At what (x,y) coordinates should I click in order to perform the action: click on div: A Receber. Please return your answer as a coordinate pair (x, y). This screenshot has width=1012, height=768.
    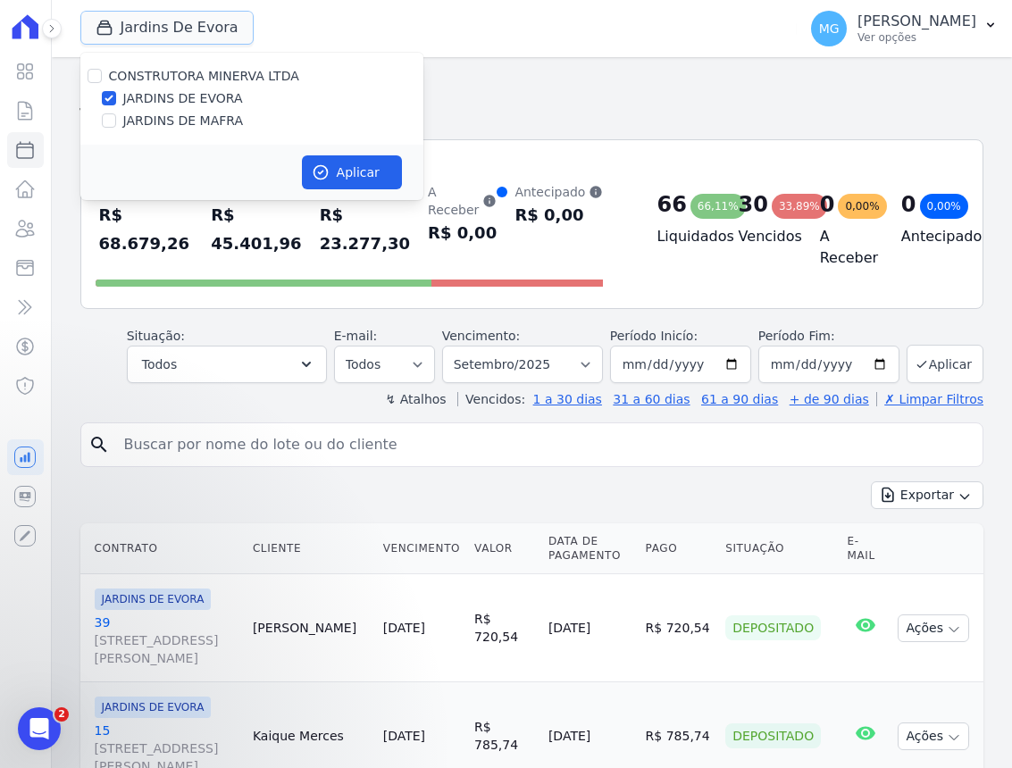
    Looking at the image, I should click on (462, 201).